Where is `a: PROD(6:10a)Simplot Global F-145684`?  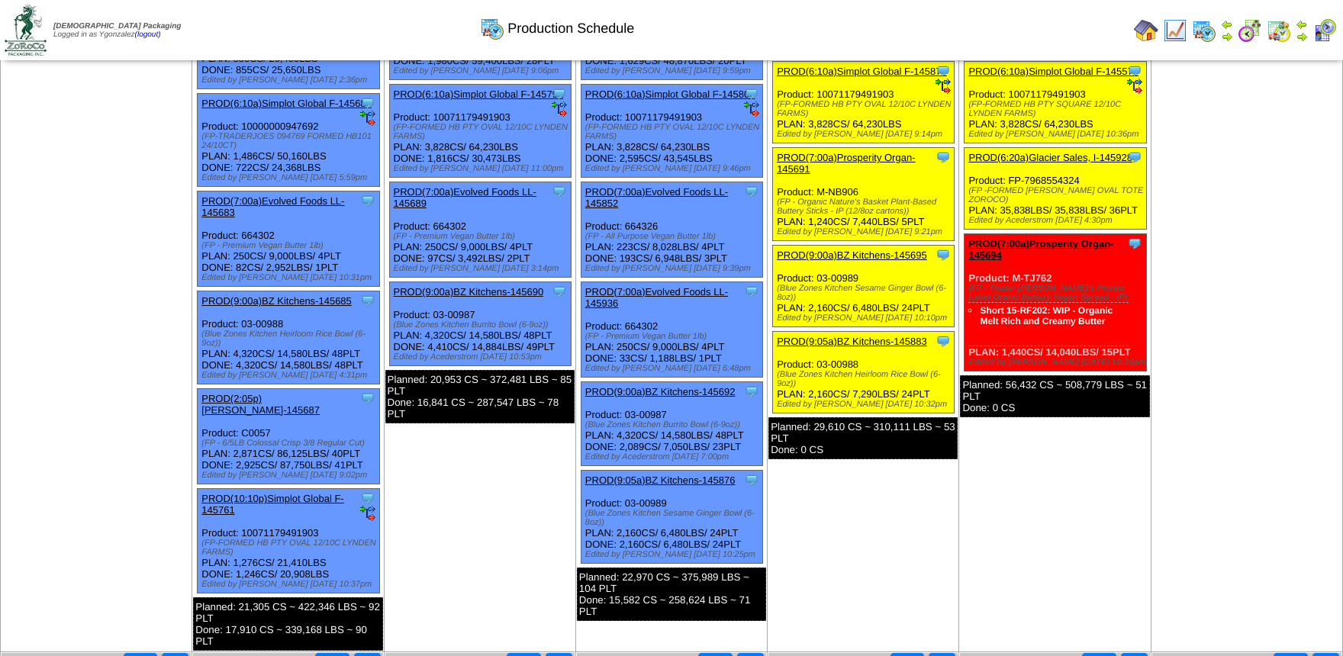 a: PROD(6:10a)Simplot Global F-145684 is located at coordinates (286, 103).